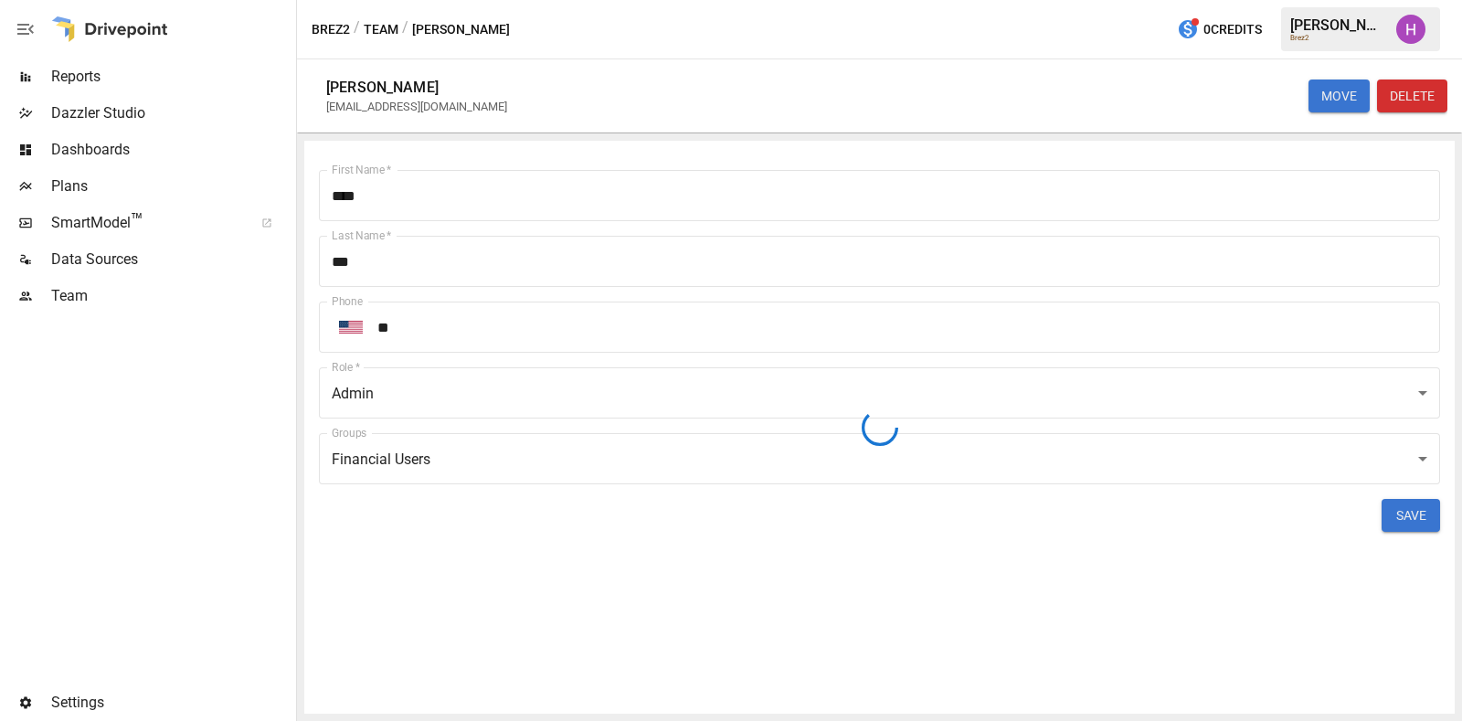 This screenshot has height=721, width=1462. What do you see at coordinates (1338, 37) in the screenshot?
I see `div: Brez2` at bounding box center [1338, 37].